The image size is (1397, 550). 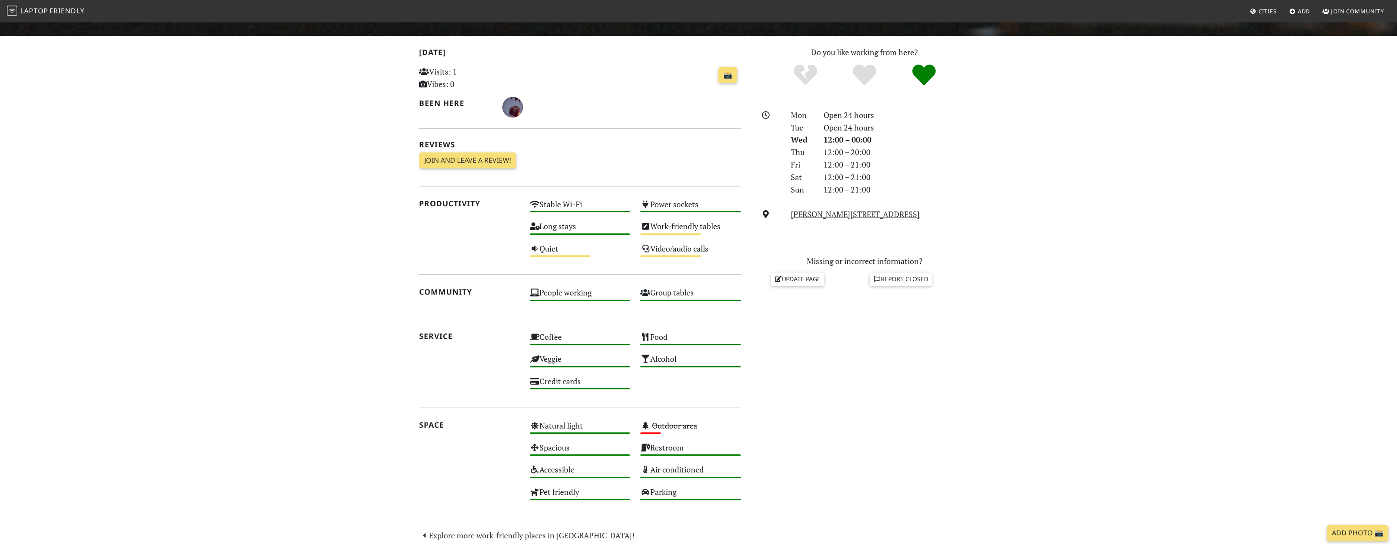 I want to click on a: Add, so click(x=1299, y=11).